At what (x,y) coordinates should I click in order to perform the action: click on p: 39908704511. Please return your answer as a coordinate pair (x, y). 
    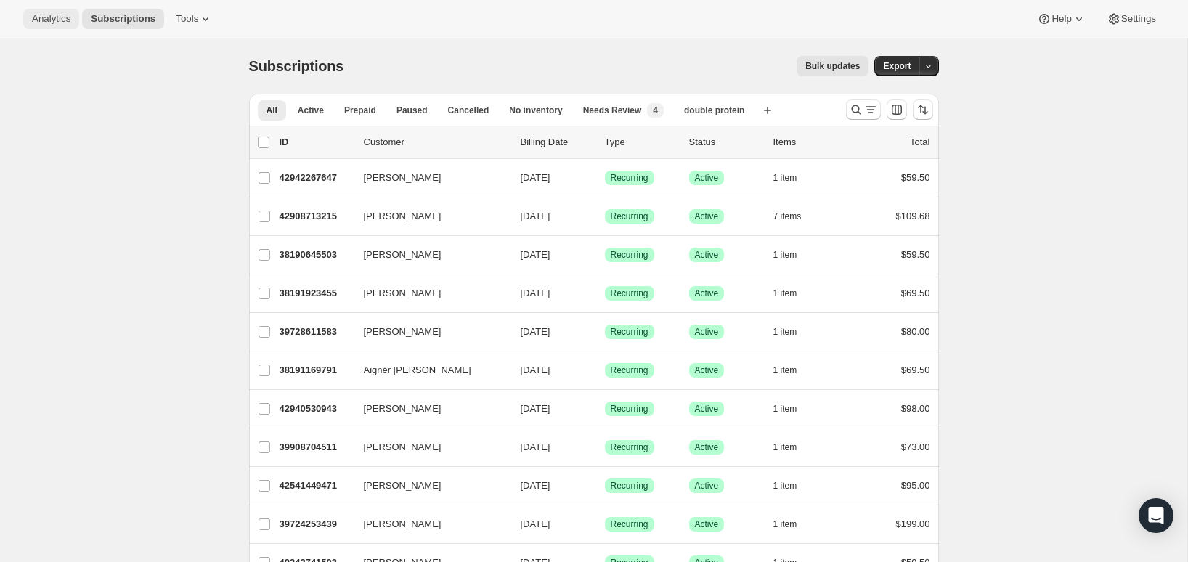
    Looking at the image, I should click on (316, 447).